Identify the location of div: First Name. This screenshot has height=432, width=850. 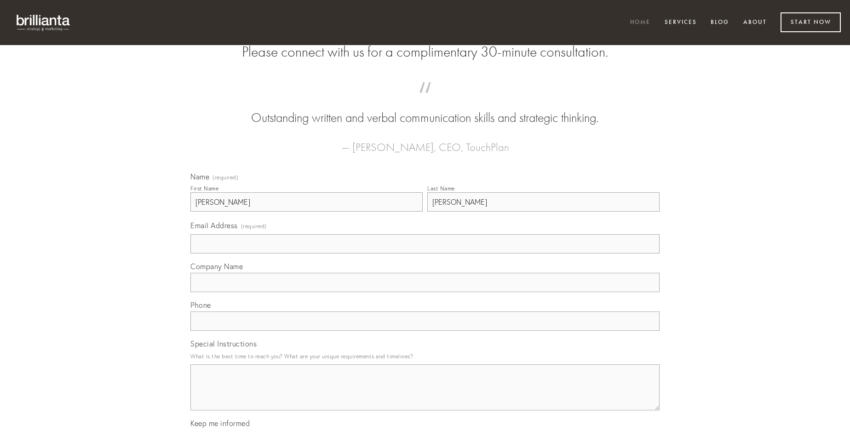
(204, 188).